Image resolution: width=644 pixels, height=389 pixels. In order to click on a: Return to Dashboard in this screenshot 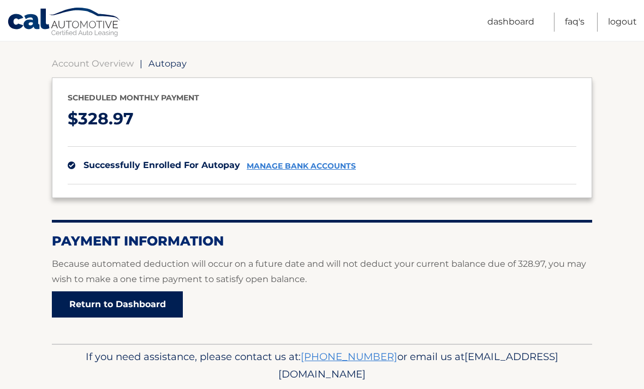, I will do `click(117, 305)`.